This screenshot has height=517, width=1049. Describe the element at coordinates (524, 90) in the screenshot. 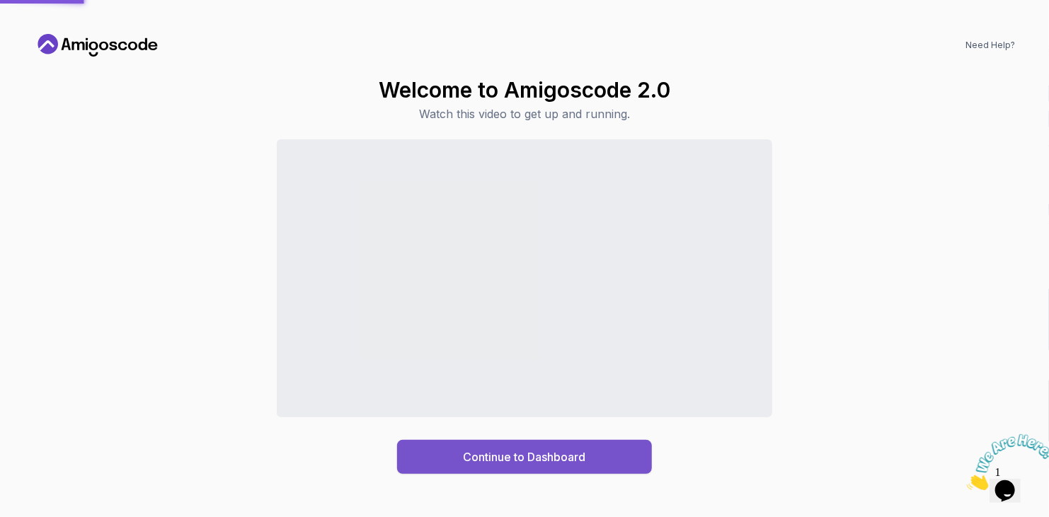

I see `h1: Welcome to Amigoscode 2.0` at that location.